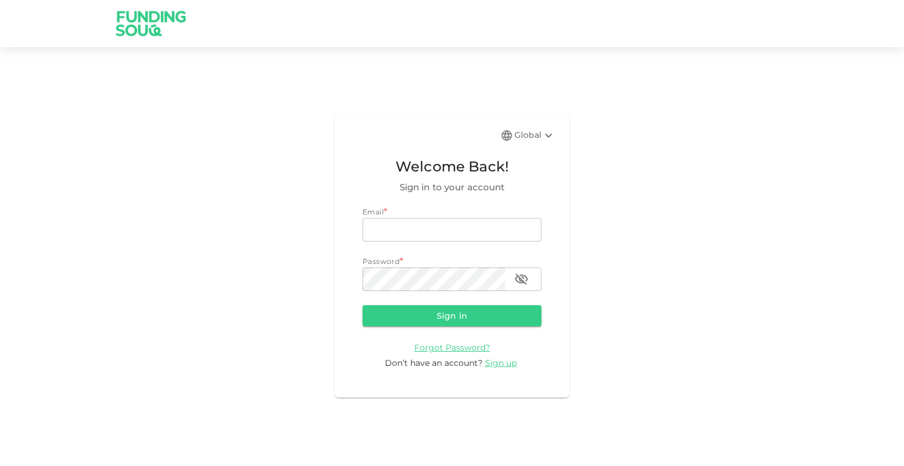 This screenshot has height=466, width=904. I want to click on a: Forgot Password?, so click(452, 347).